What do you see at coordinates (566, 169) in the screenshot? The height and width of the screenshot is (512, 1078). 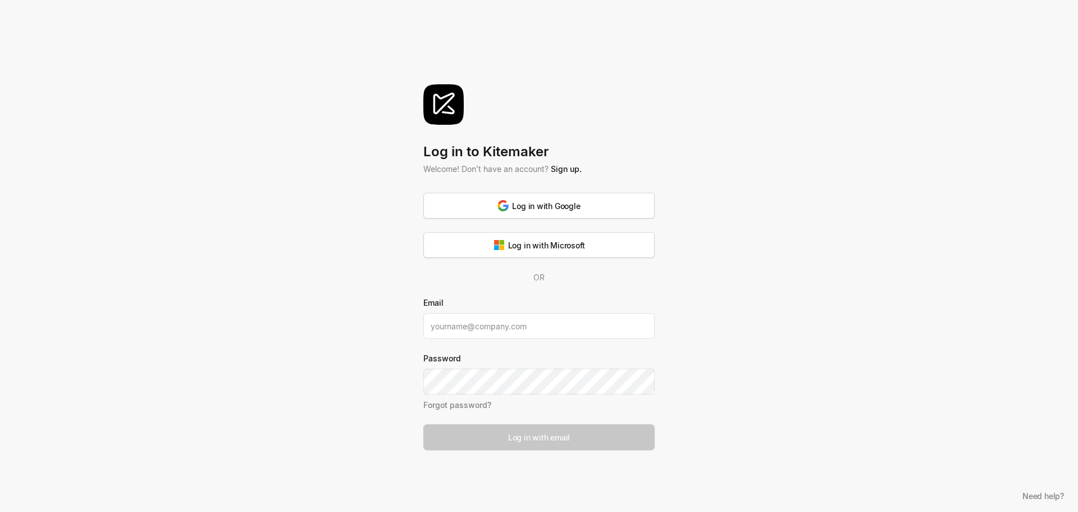 I see `a: Sign up.` at bounding box center [566, 169].